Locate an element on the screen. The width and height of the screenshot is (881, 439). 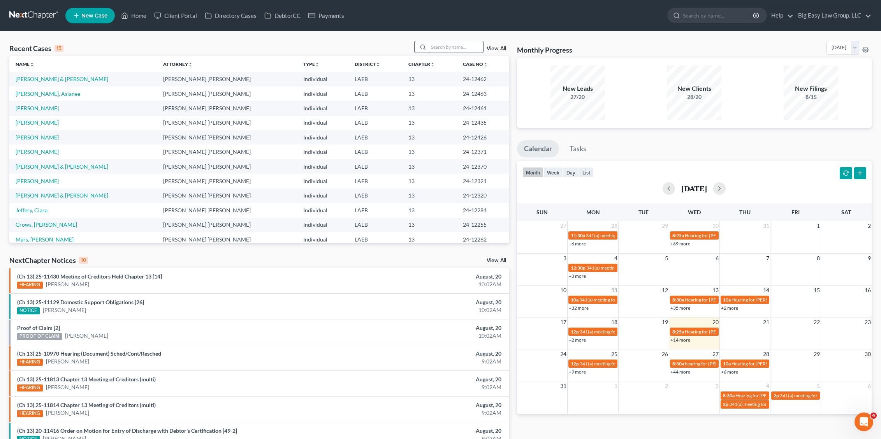
a: Case Nounfold_more is located at coordinates (475, 64).